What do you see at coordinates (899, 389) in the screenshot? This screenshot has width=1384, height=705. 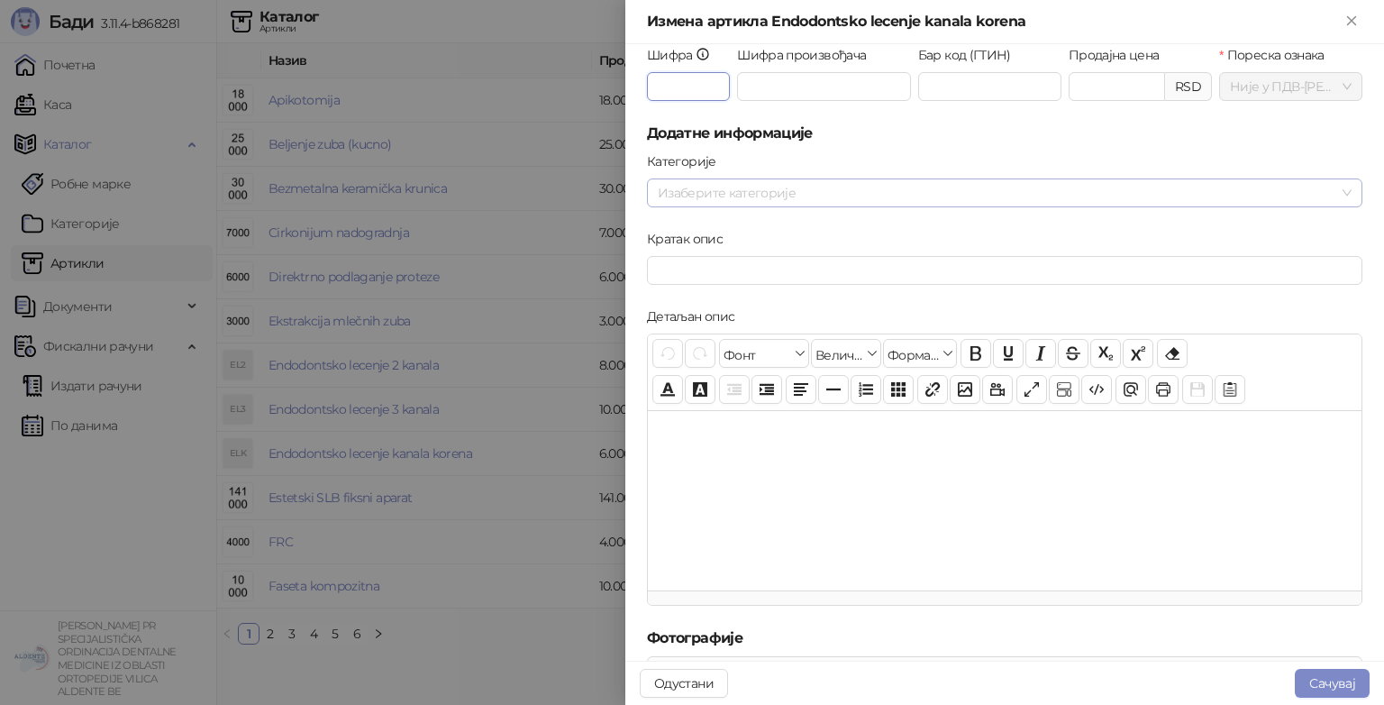 I see `button: Табела` at bounding box center [899, 389].